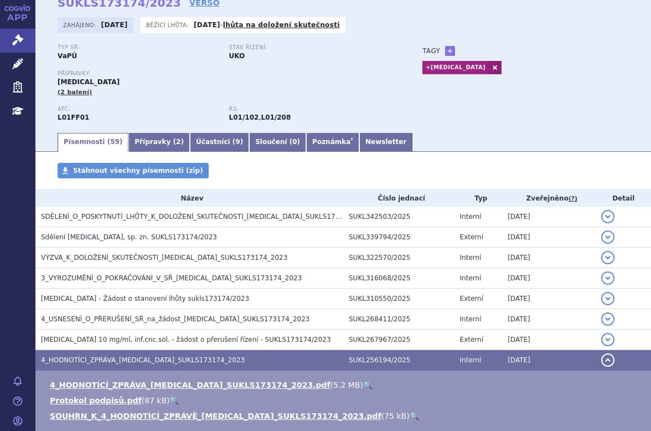  Describe the element at coordinates (310, 109) in the screenshot. I see `p: RS:` at that location.